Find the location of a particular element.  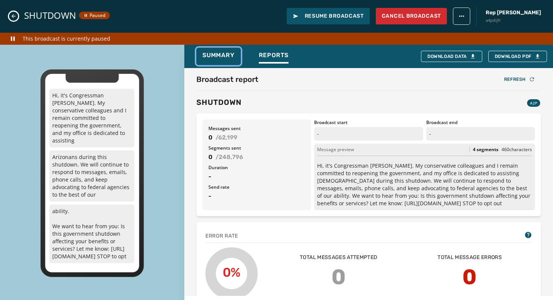

span: Resume Broadcast is located at coordinates (328, 16).